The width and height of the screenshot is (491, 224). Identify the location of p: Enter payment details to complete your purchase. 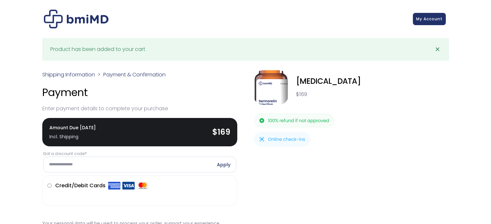
(140, 109).